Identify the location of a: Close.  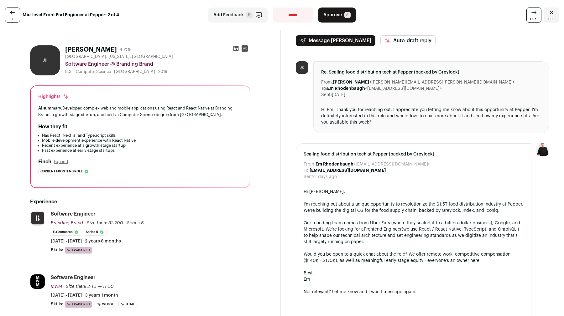
(551, 15).